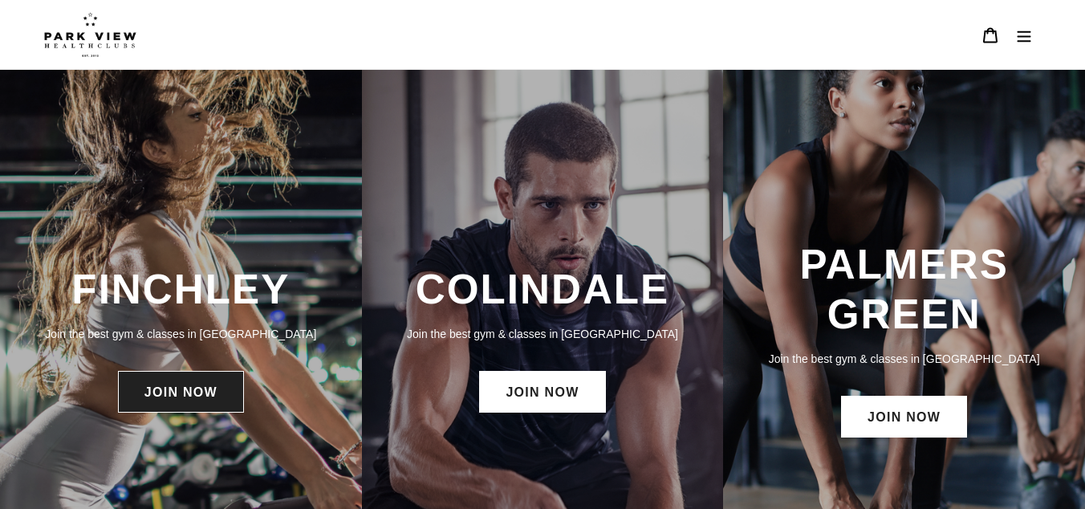 Image resolution: width=1085 pixels, height=509 pixels. I want to click on a: JOIN NOW: Colindale Membership, so click(542, 392).